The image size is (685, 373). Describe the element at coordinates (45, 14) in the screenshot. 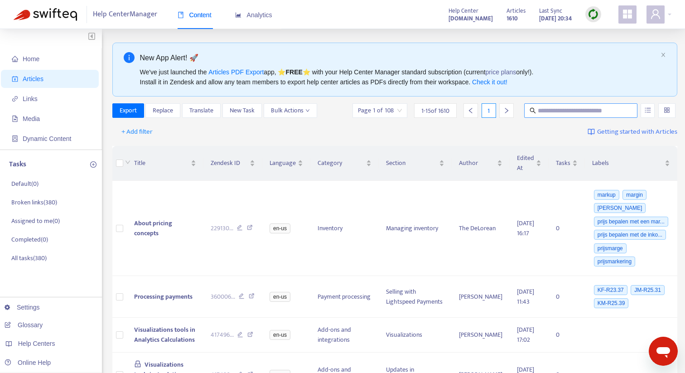

I see `img: Swifteq` at that location.